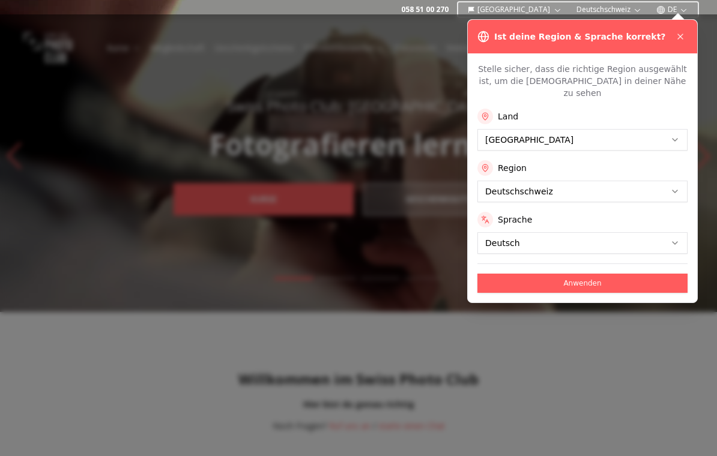 This screenshot has height=456, width=717. I want to click on label: Land, so click(508, 117).